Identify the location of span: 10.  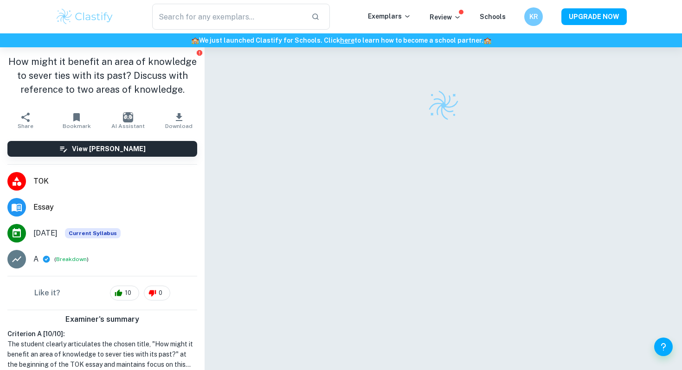
(128, 293).